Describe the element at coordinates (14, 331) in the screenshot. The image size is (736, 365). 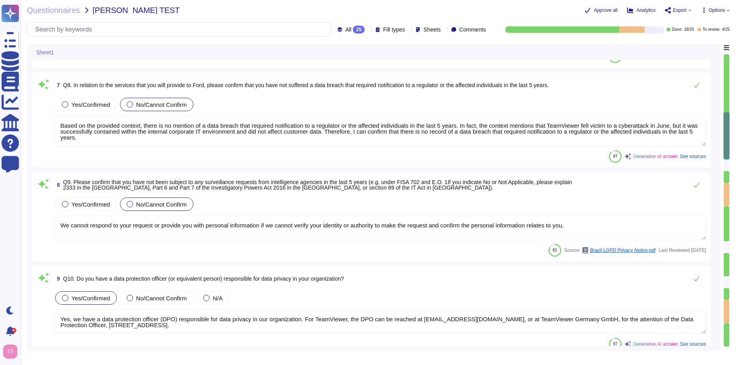
I see `div: 9+` at that location.